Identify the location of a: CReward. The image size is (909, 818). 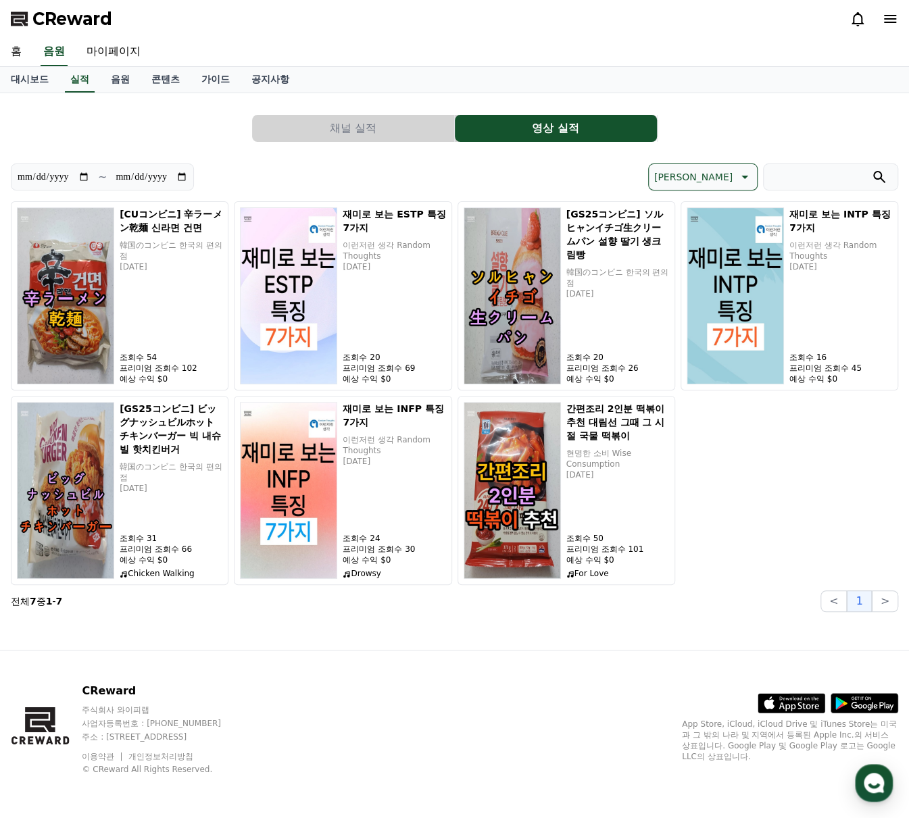
(62, 19).